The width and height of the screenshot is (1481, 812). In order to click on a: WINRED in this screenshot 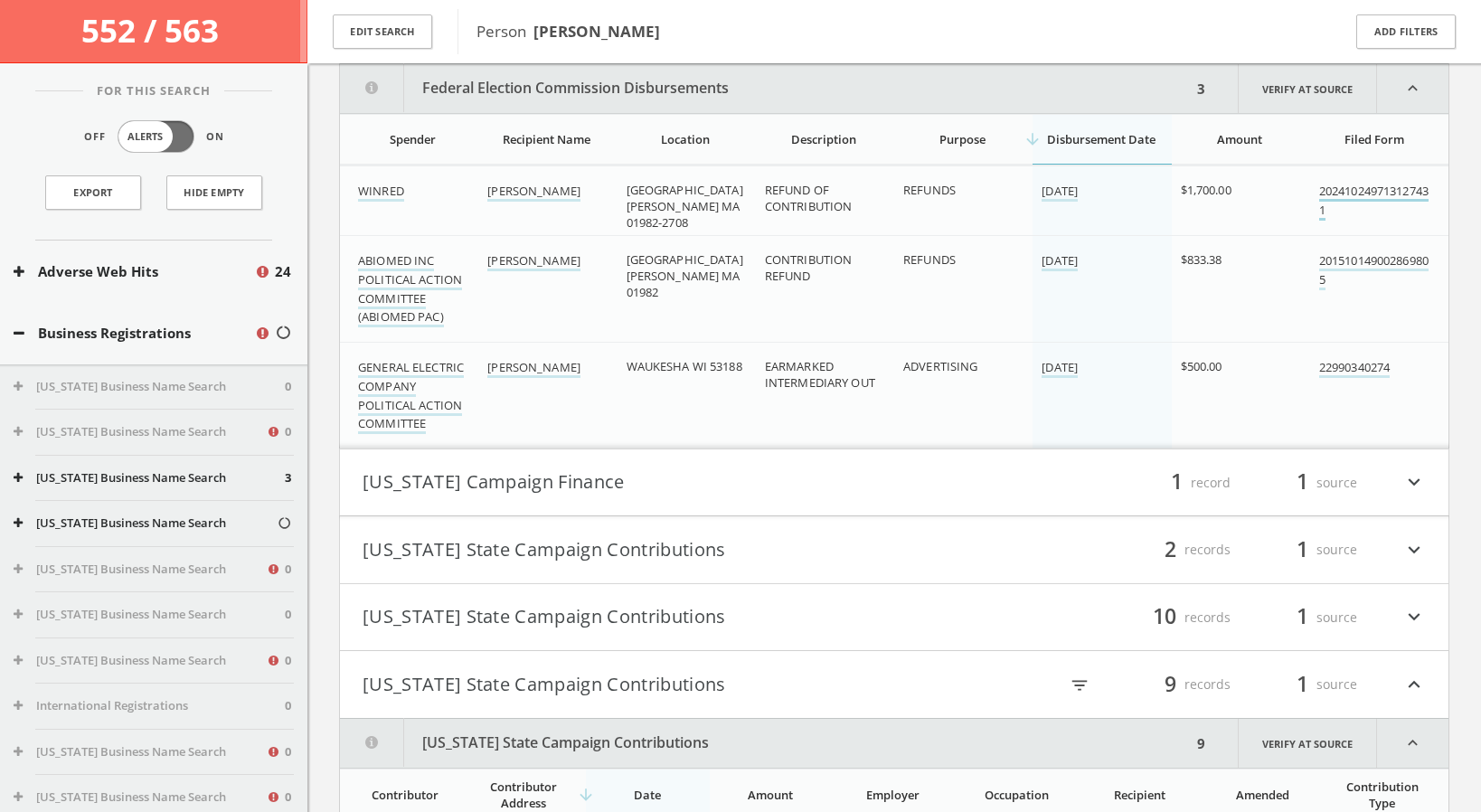, I will do `click(380, 192)`.